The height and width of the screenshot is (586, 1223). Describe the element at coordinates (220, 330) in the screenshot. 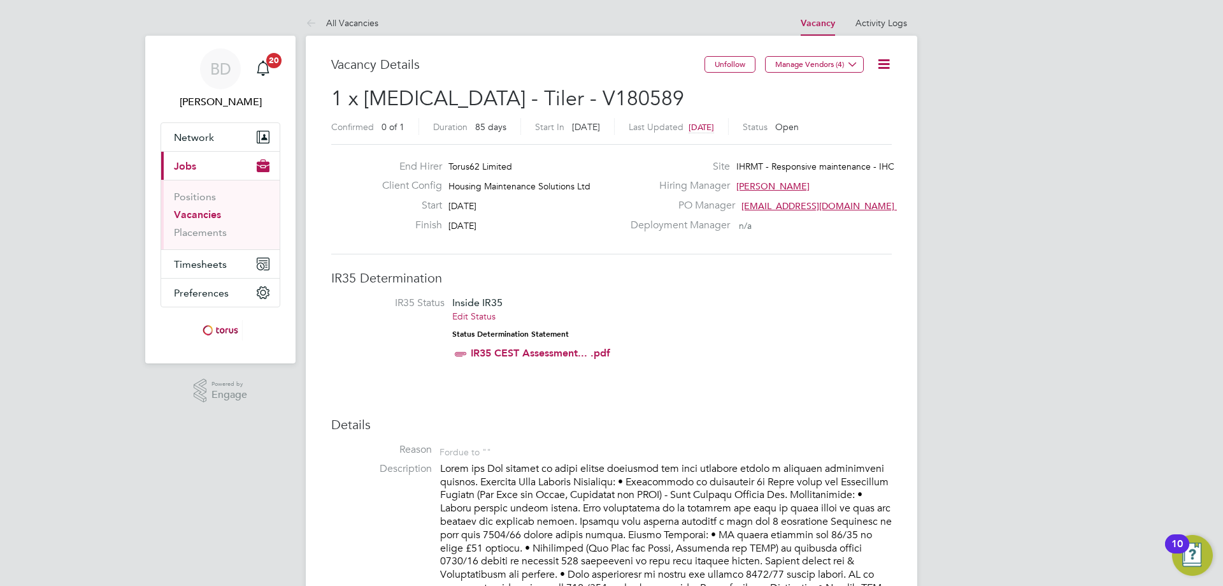

I see `a: Go to home page` at that location.